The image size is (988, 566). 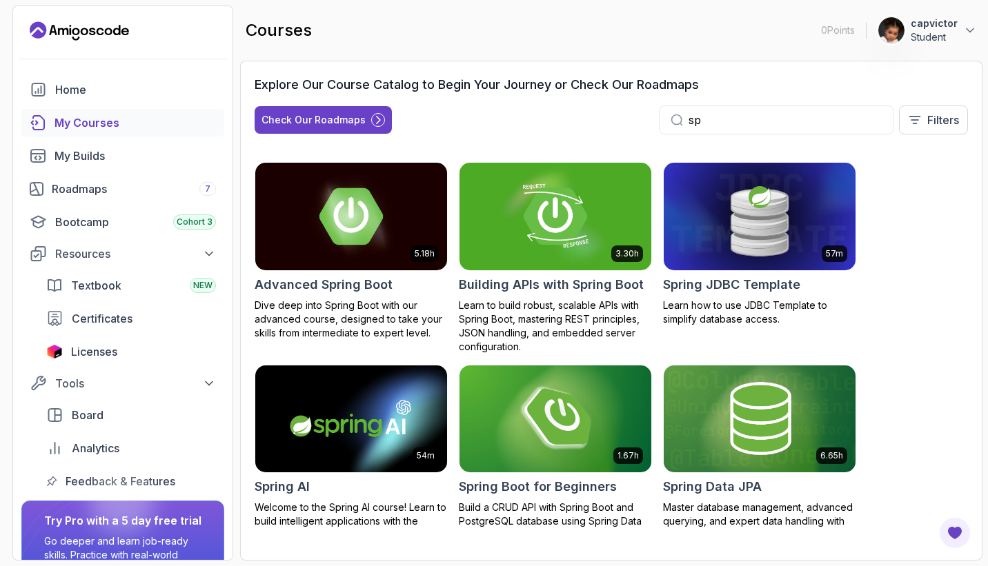 I want to click on img: Advanced Spring Boot card, so click(x=351, y=217).